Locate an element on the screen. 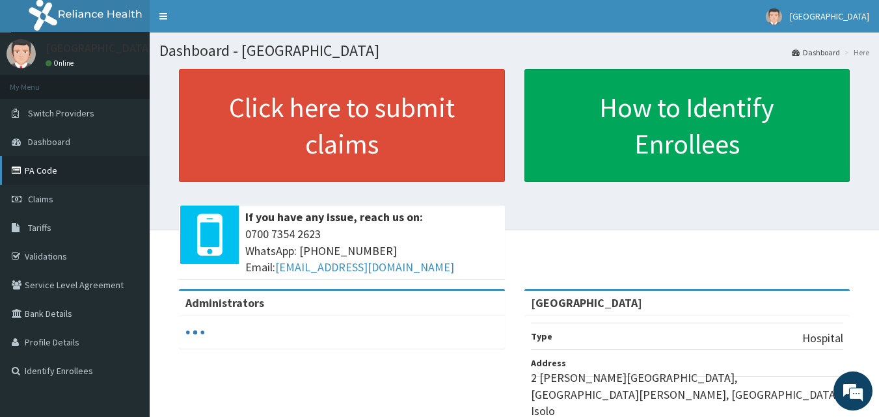  a: Dashboard is located at coordinates (816, 52).